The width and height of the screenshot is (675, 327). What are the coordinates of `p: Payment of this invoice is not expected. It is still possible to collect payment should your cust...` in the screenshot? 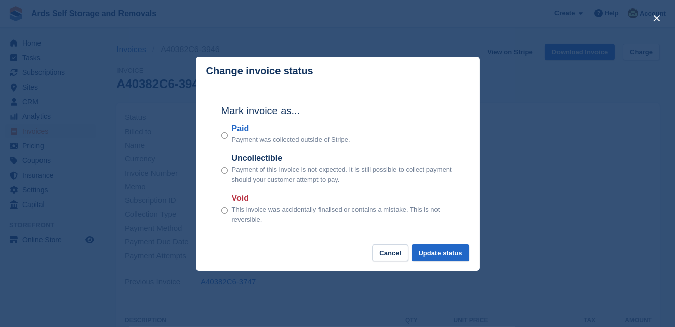 It's located at (343, 174).